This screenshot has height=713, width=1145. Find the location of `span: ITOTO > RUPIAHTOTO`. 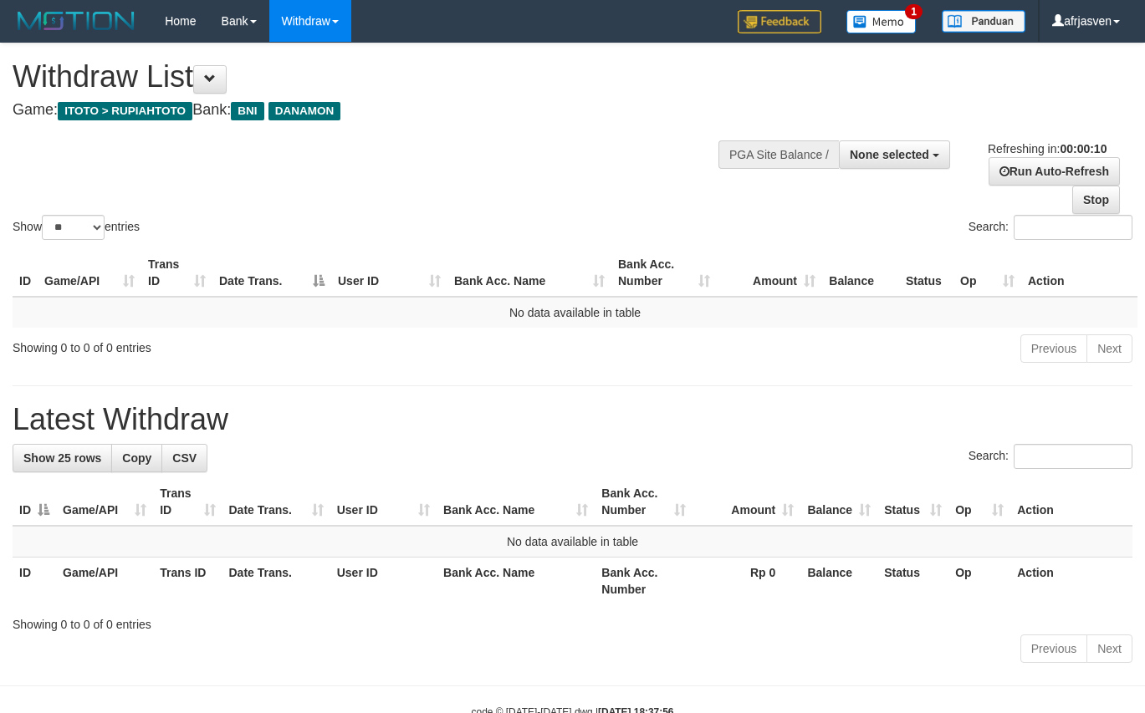

span: ITOTO > RUPIAHTOTO is located at coordinates (125, 111).